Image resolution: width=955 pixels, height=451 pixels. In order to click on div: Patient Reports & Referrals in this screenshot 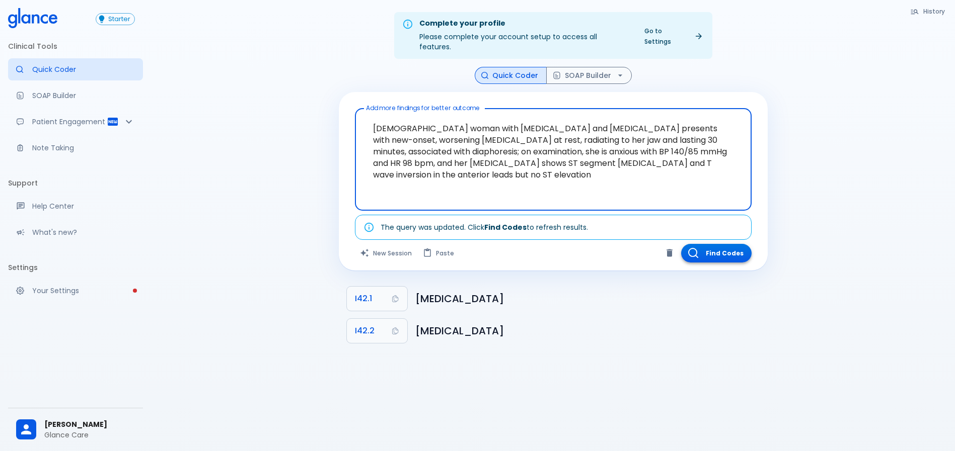, I will do `click(75, 122)`.